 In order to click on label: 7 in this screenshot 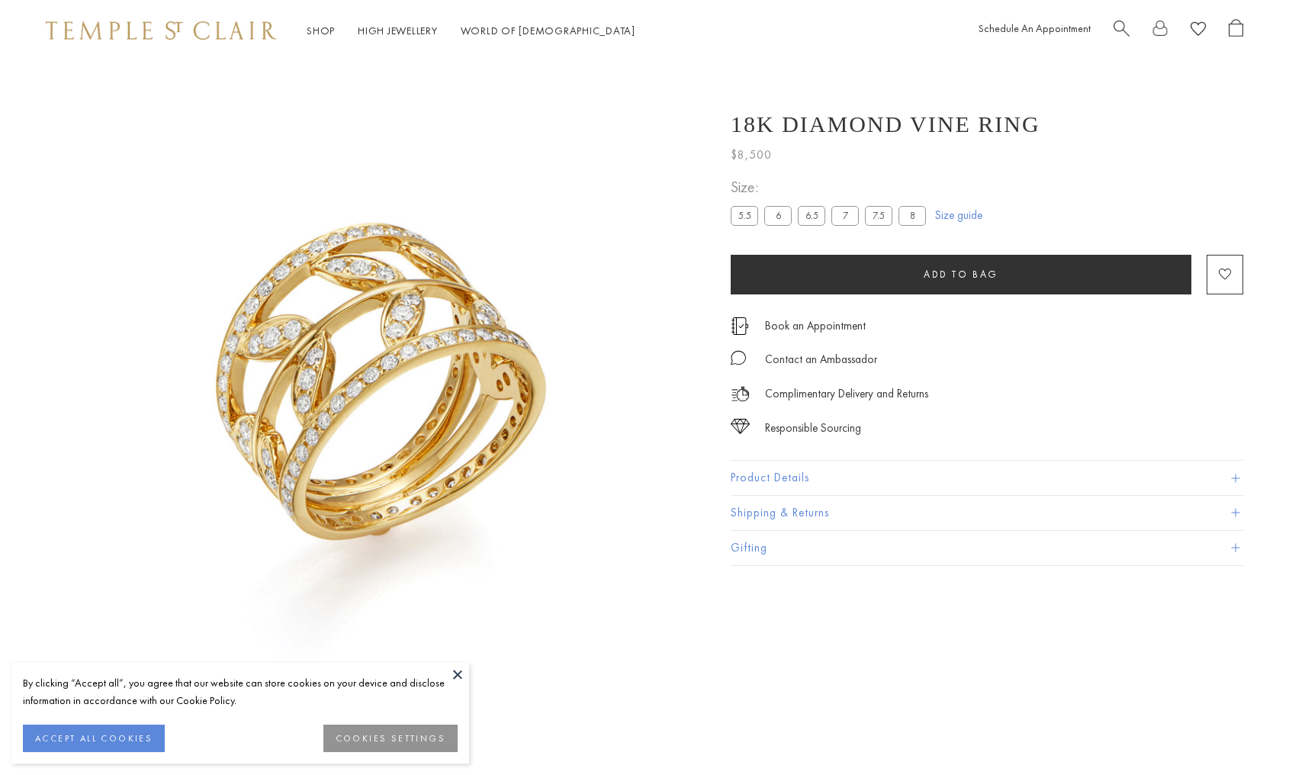, I will do `click(845, 215)`.